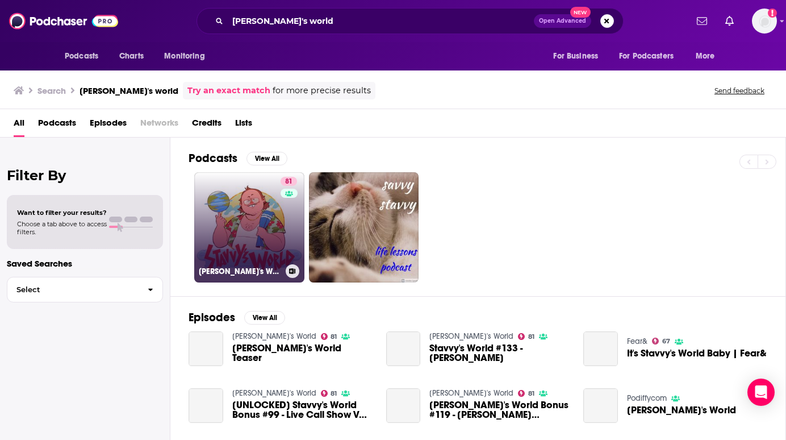 The width and height of the screenshot is (786, 440). I want to click on h2: Episodes, so click(212, 317).